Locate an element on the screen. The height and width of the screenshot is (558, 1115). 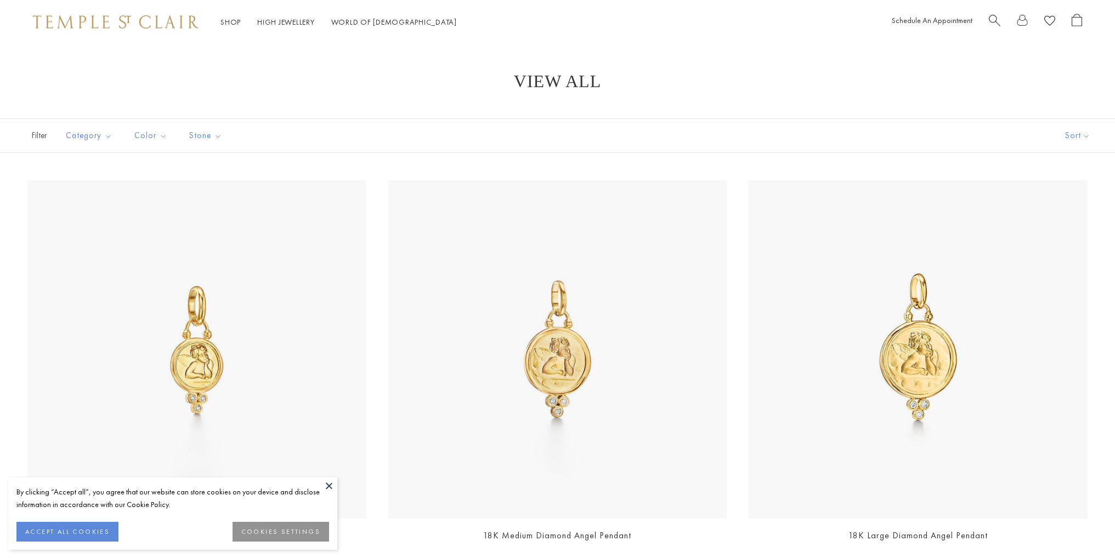
span: Category is located at coordinates (91, 136).